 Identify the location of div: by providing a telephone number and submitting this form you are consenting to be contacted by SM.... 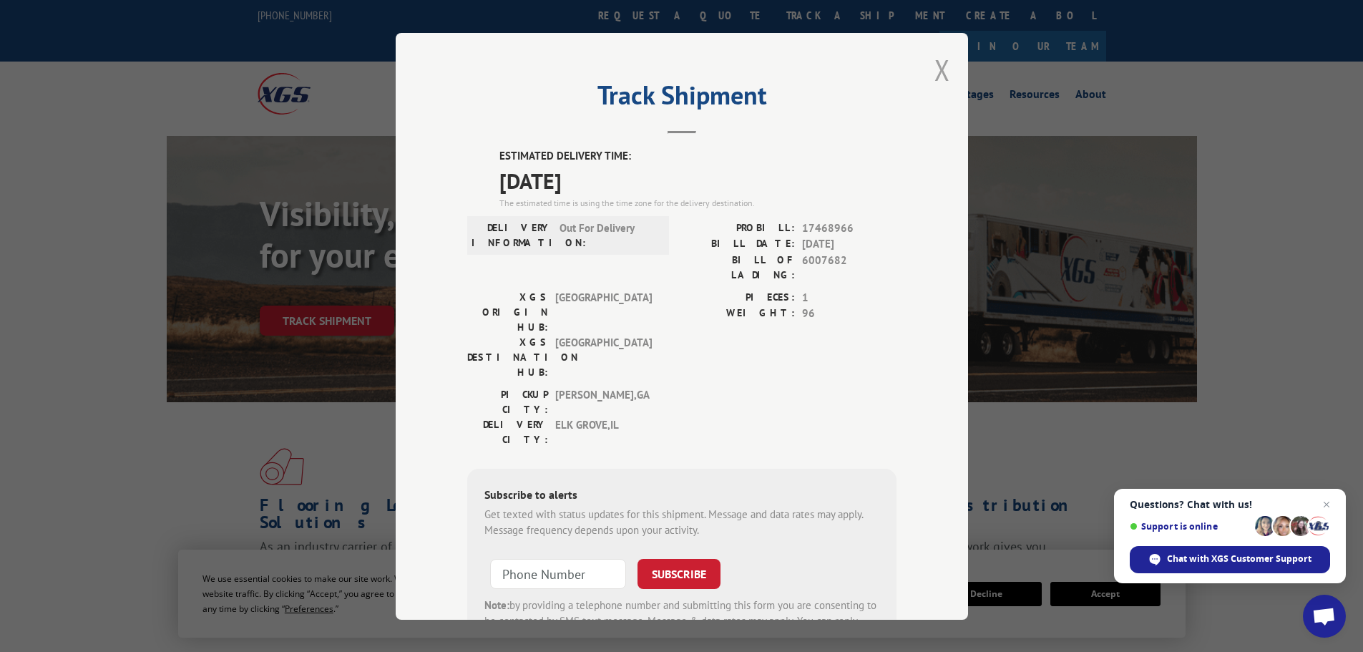
(682, 621).